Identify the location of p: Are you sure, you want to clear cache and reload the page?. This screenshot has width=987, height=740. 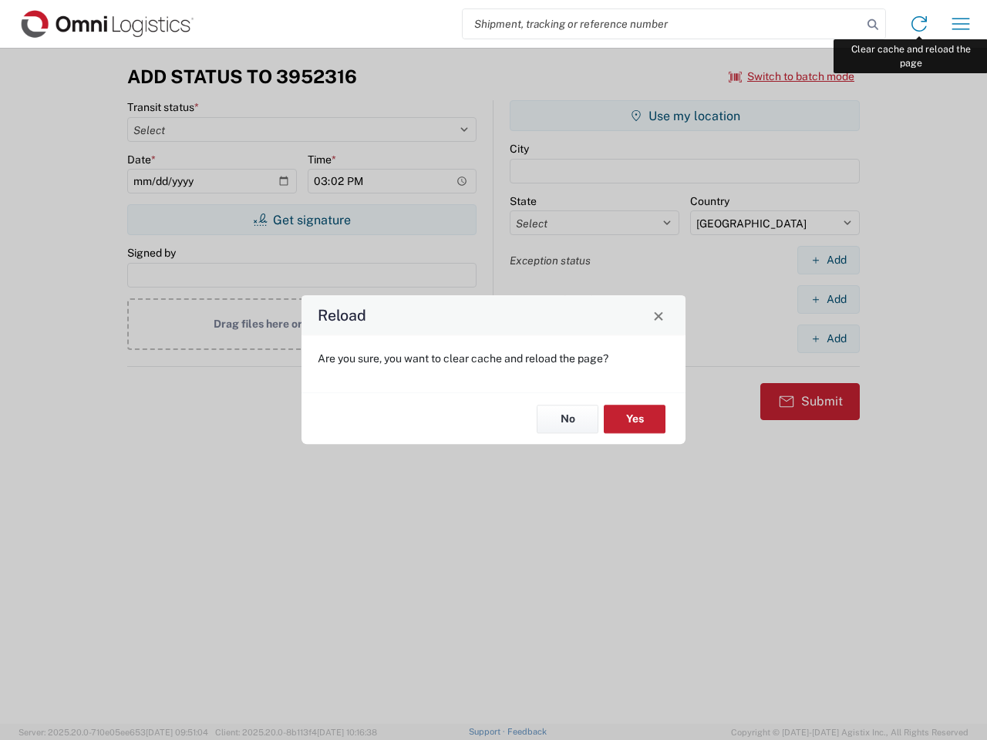
(493, 358).